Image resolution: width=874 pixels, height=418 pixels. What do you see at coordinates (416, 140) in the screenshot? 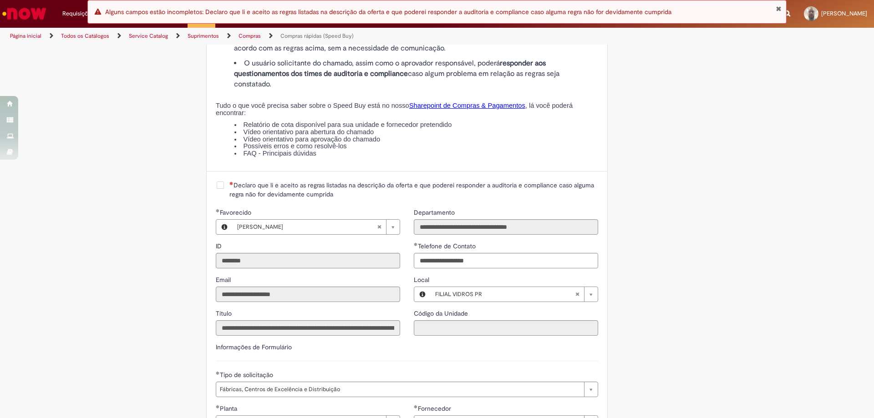
I see `li: Vídeo orientativo para aprovação do chamado` at bounding box center [416, 140].